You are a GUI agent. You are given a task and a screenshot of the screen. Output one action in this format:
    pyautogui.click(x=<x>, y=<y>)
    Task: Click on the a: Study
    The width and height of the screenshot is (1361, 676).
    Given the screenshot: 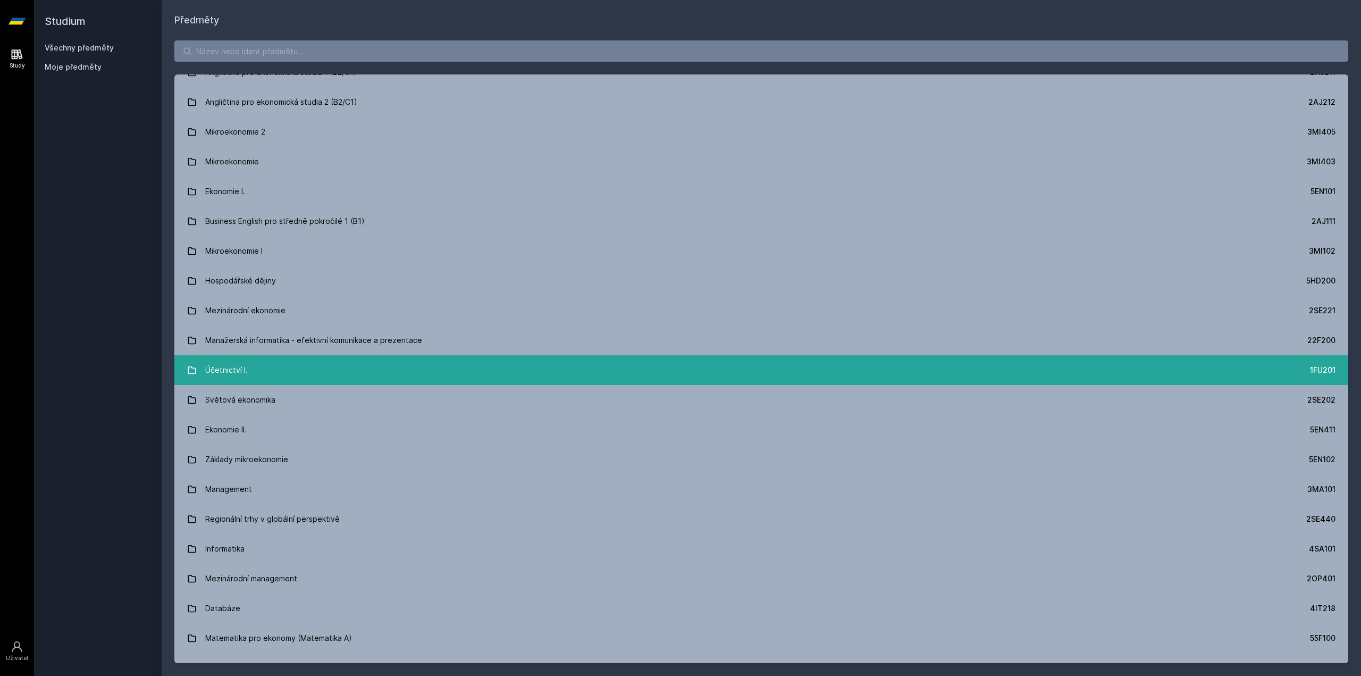 What is the action you would take?
    pyautogui.click(x=17, y=58)
    